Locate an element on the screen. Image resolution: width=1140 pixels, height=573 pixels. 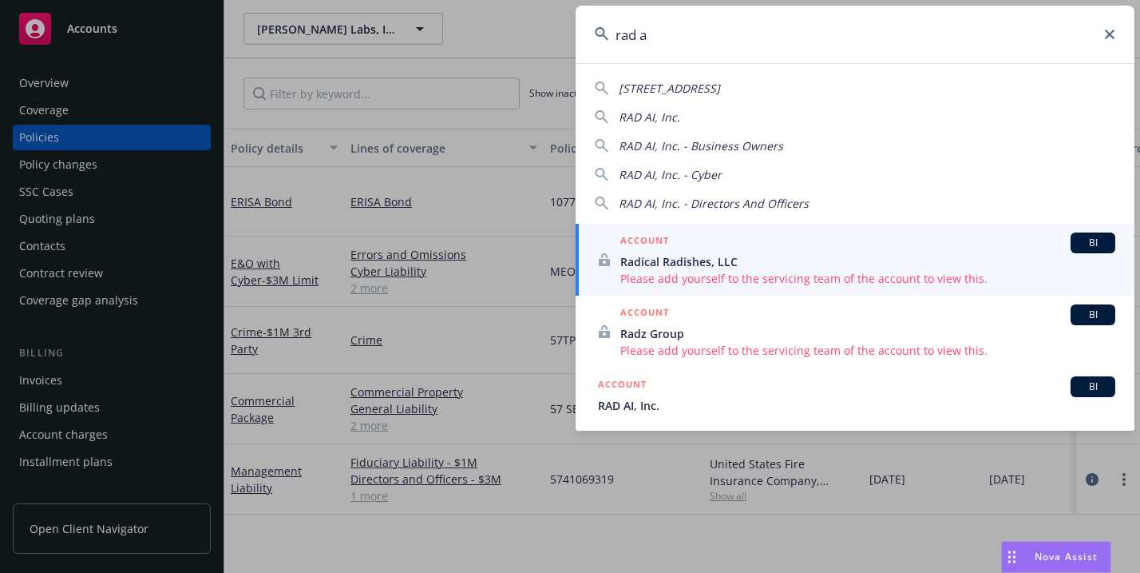
span: RAD AI, Inc. - Business Owners is located at coordinates (701, 145).